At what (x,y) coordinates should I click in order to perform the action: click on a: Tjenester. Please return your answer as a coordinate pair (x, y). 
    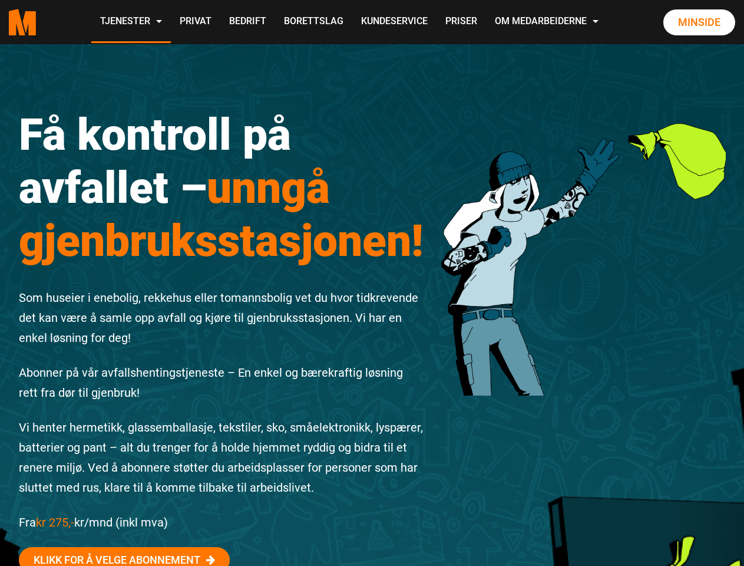
    Looking at the image, I should click on (131, 22).